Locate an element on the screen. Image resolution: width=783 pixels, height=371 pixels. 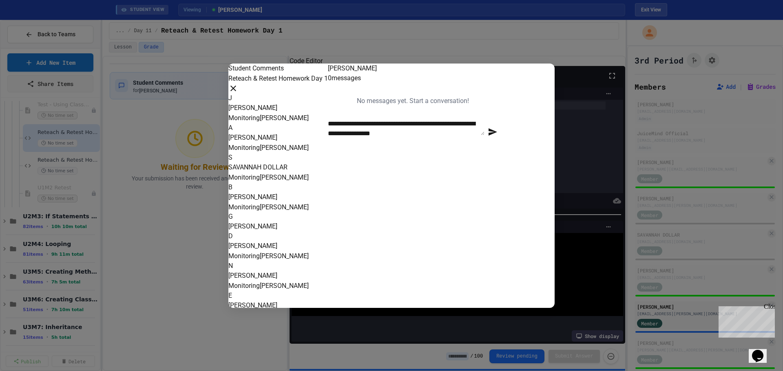
p: SAVANNAH DOLLAR is located at coordinates (278, 168).